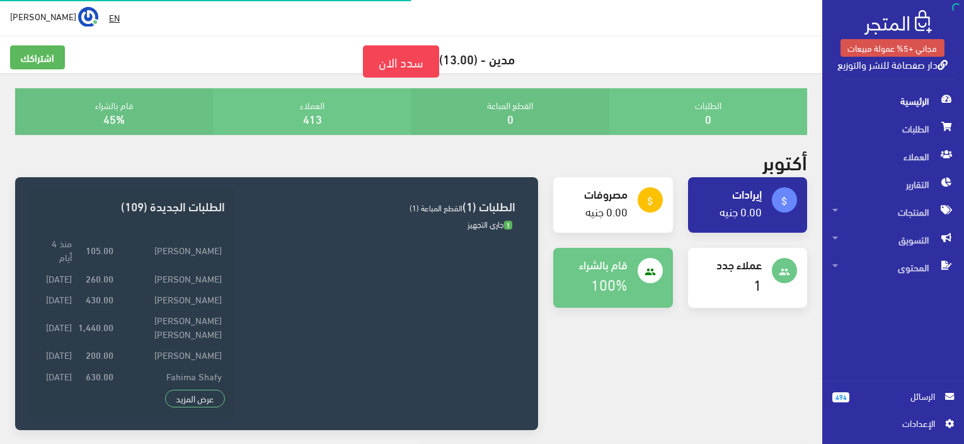 This screenshot has width=964, height=444. Describe the element at coordinates (131, 206) in the screenshot. I see `h3: الطلبات الجديدة (109)` at that location.